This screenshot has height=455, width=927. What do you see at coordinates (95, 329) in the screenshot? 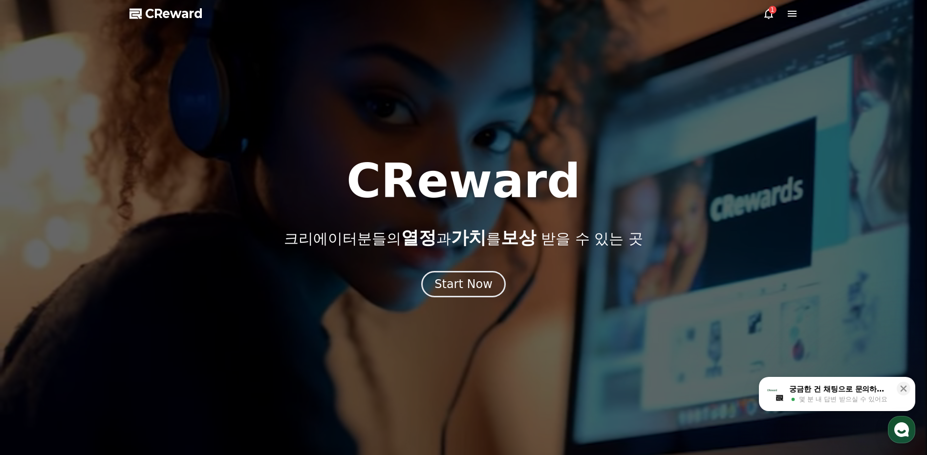
I see `span: 대화` at bounding box center [95, 329].